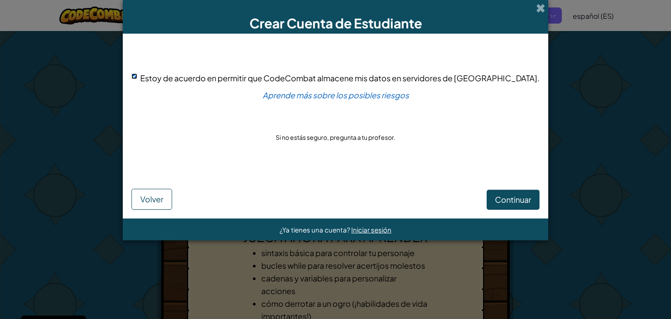  Describe the element at coordinates (336, 23) in the screenshot. I see `font: Crear Cuenta de Estudiante` at that location.